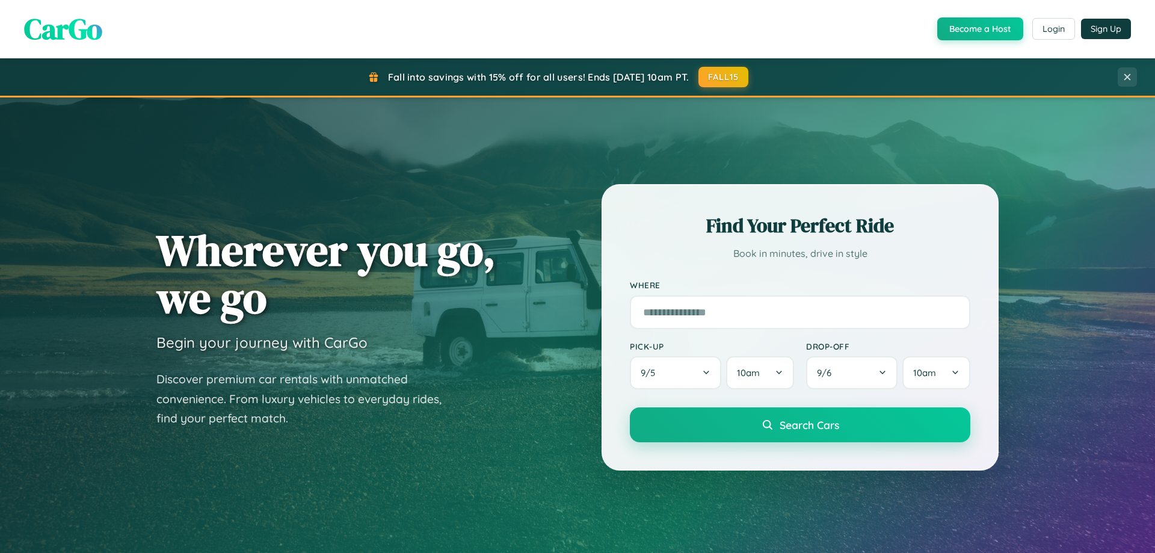  What do you see at coordinates (809, 425) in the screenshot?
I see `span: Search Cars` at bounding box center [809, 425].